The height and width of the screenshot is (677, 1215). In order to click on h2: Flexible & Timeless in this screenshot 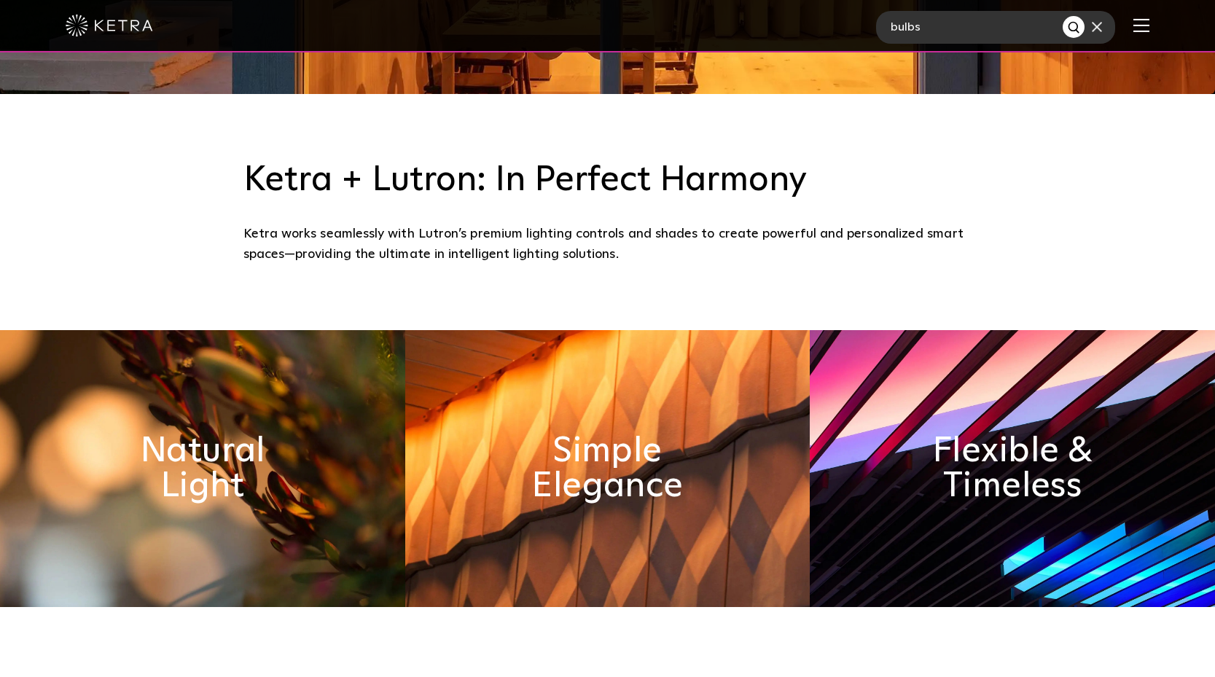, I will do `click(1012, 468)`.